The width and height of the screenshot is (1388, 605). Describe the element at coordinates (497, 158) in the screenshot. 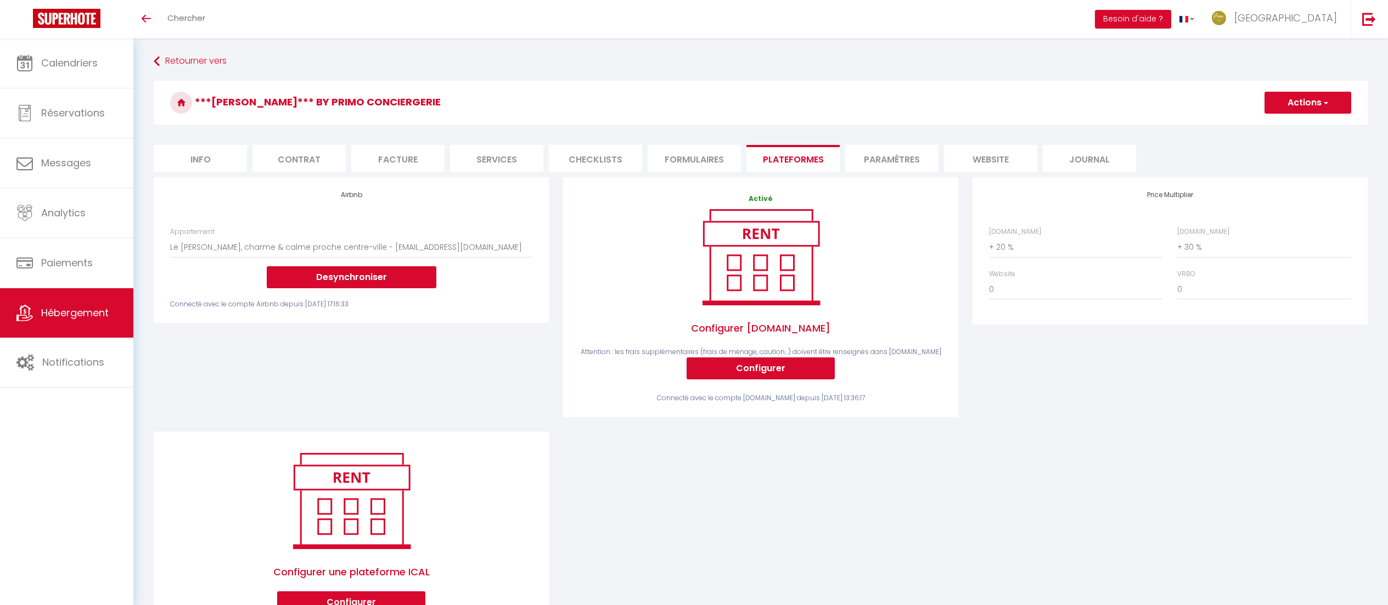

I see `li: Services` at that location.